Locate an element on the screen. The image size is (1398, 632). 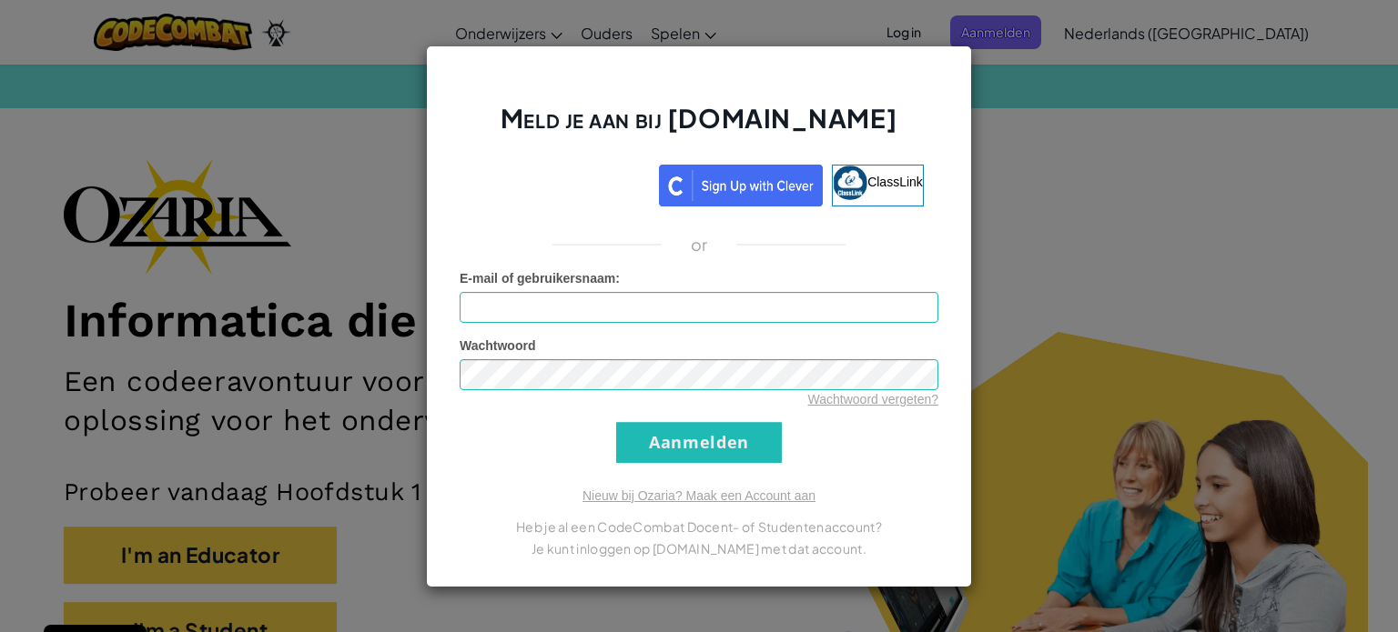
img: clever_sso_button@2x.png is located at coordinates (741, 186).